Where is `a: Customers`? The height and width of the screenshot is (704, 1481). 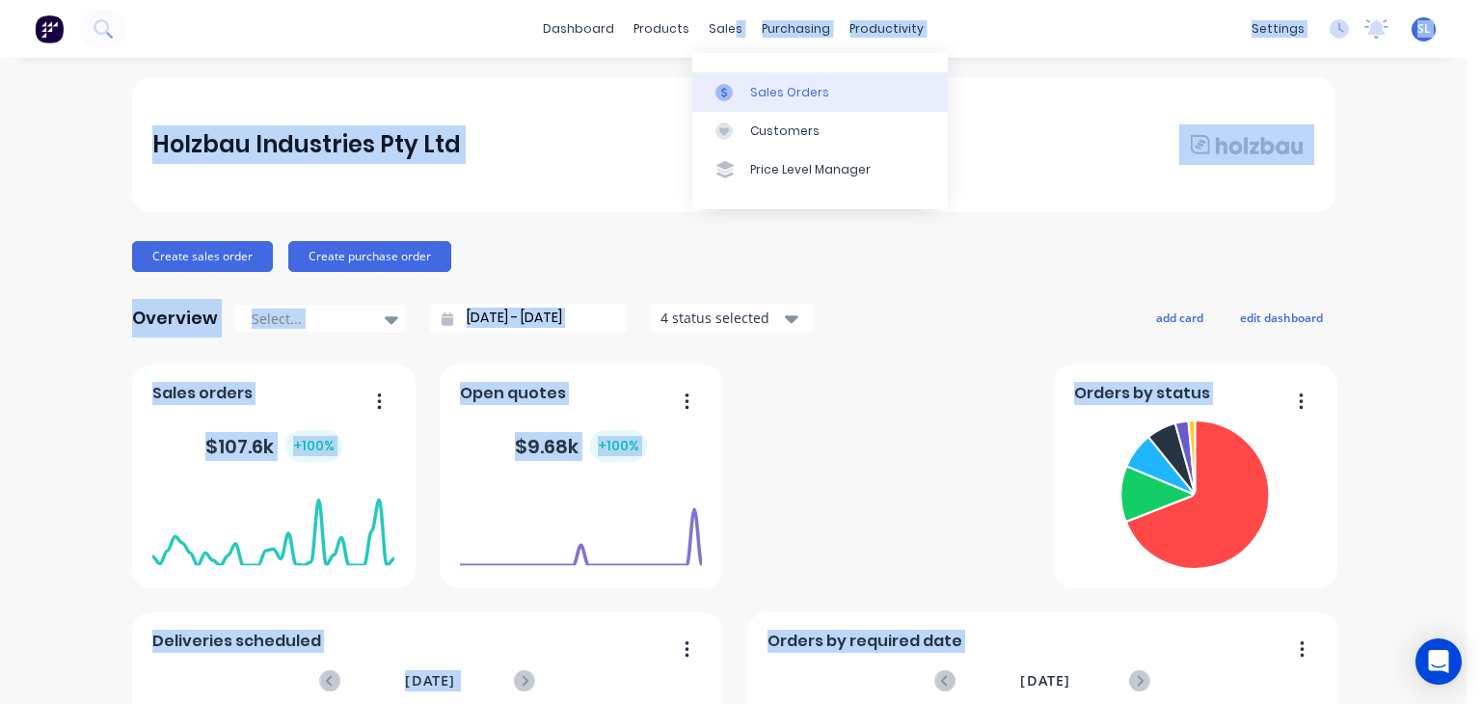
a: Customers is located at coordinates (819, 131).